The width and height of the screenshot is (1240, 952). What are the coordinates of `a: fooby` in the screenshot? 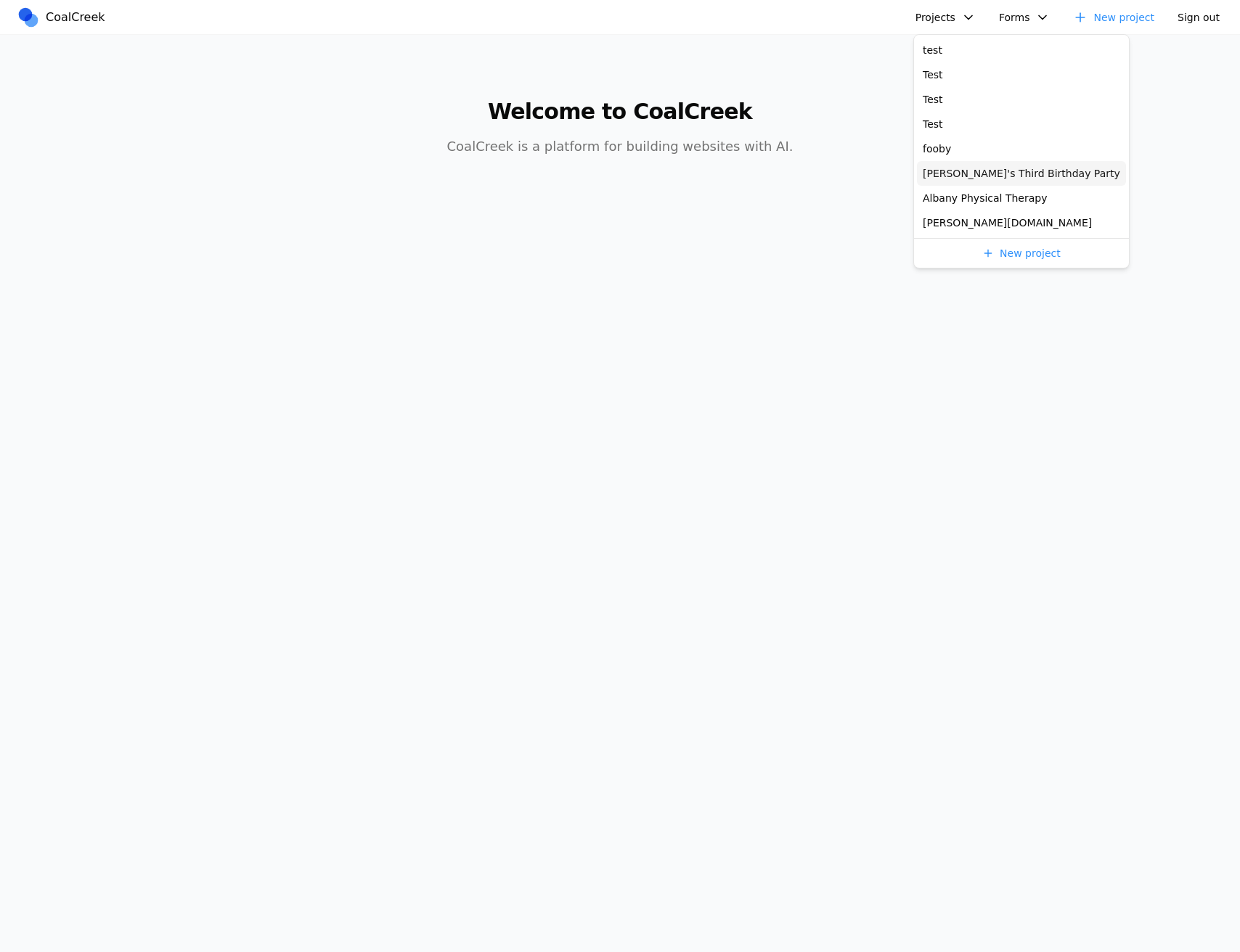 It's located at (1021, 149).